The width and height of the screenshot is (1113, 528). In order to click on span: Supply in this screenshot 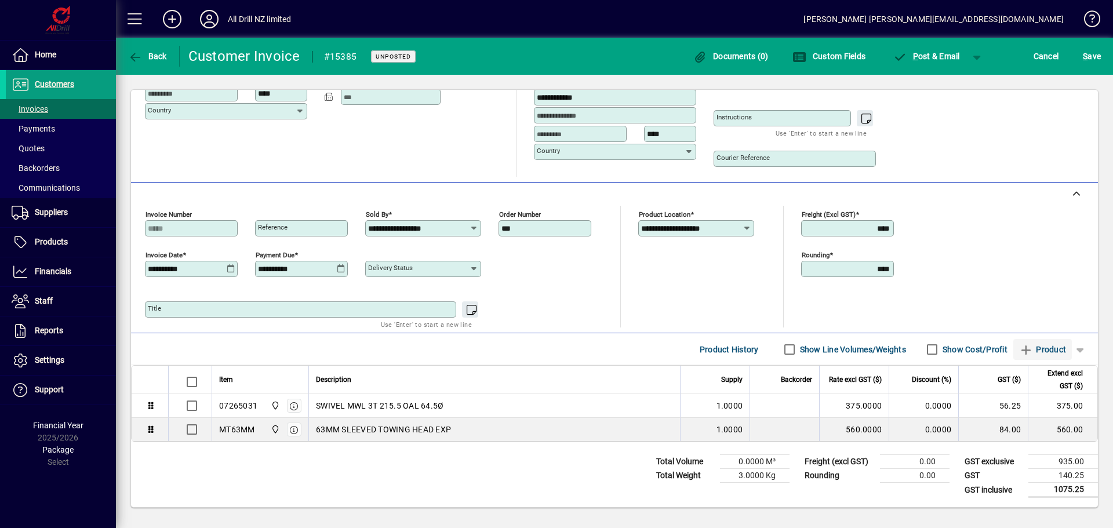, I will do `click(732, 380)`.